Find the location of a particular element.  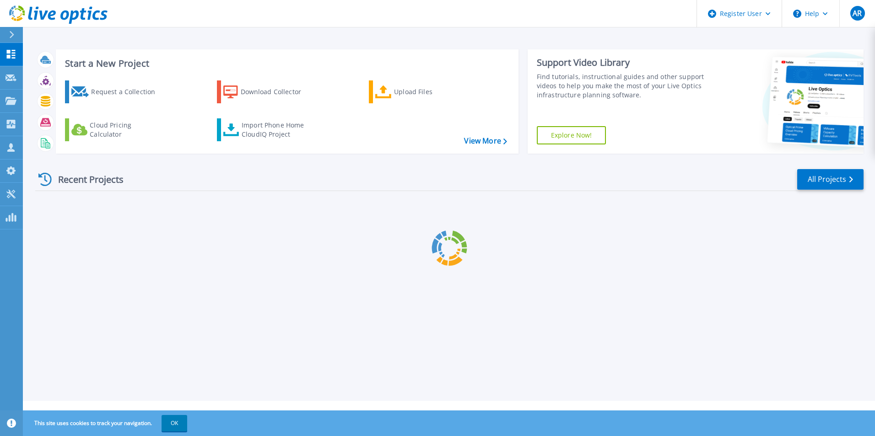

div: Upload Files is located at coordinates (431, 92).